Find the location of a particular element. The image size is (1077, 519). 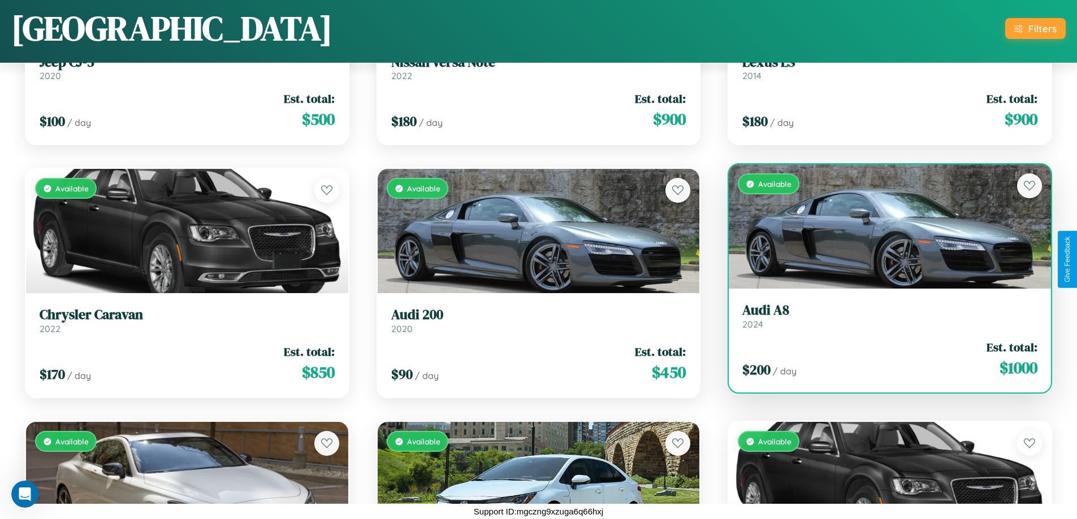

a: Nissan Versa Note2022 is located at coordinates (539, 68).